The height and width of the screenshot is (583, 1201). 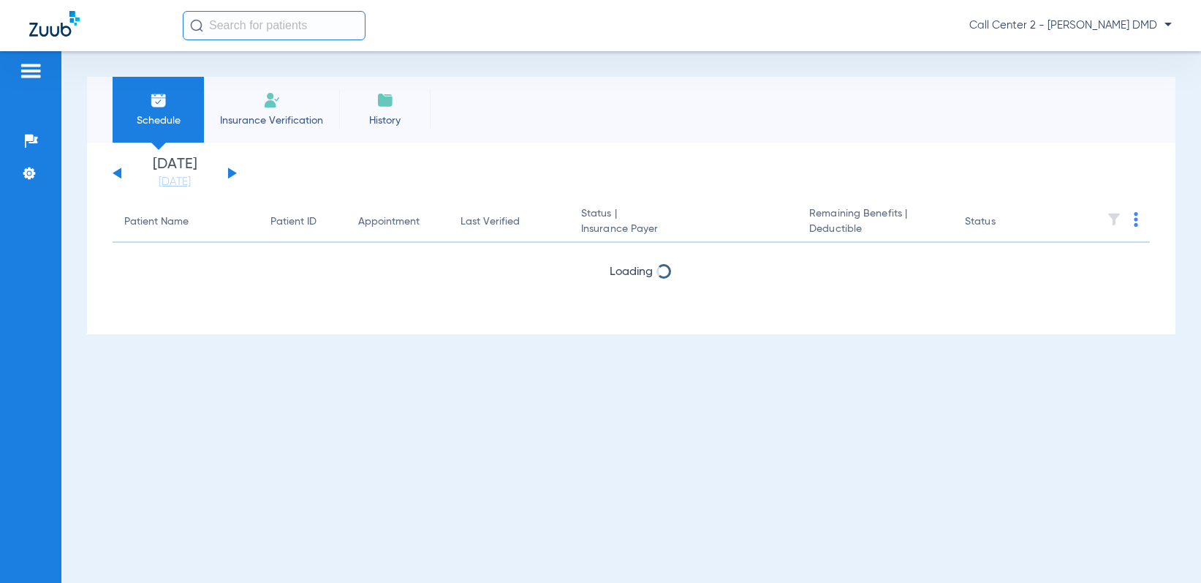 I want to click on th: Status, so click(x=1002, y=222).